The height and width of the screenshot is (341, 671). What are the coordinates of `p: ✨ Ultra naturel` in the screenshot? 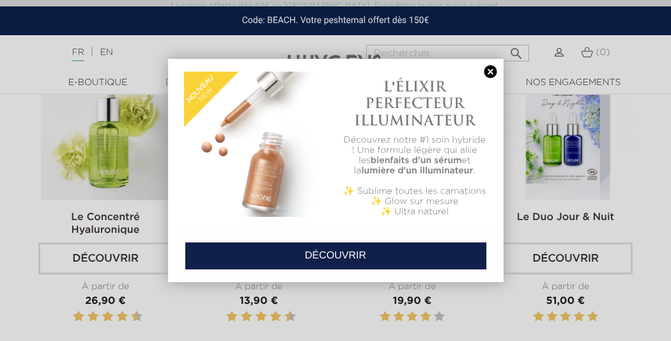 It's located at (415, 212).